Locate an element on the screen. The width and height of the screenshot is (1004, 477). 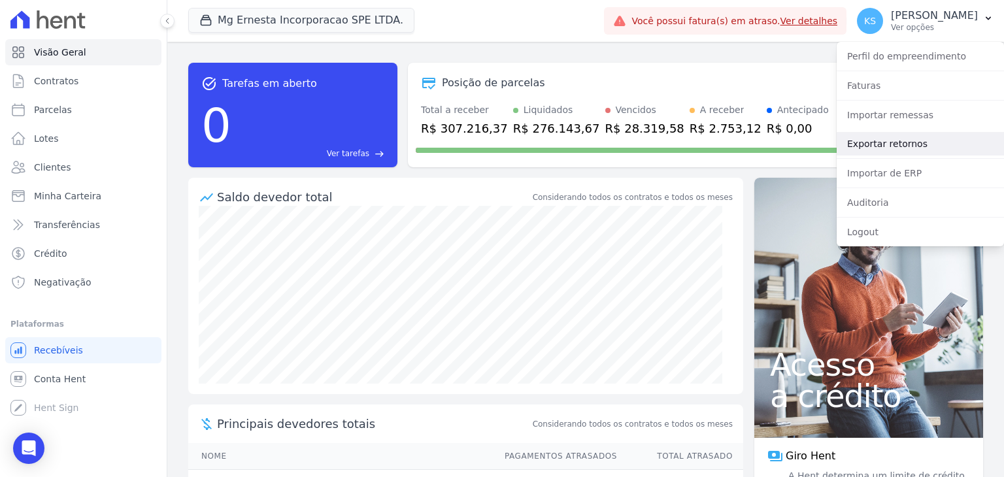
a: Transferências is located at coordinates (83, 225).